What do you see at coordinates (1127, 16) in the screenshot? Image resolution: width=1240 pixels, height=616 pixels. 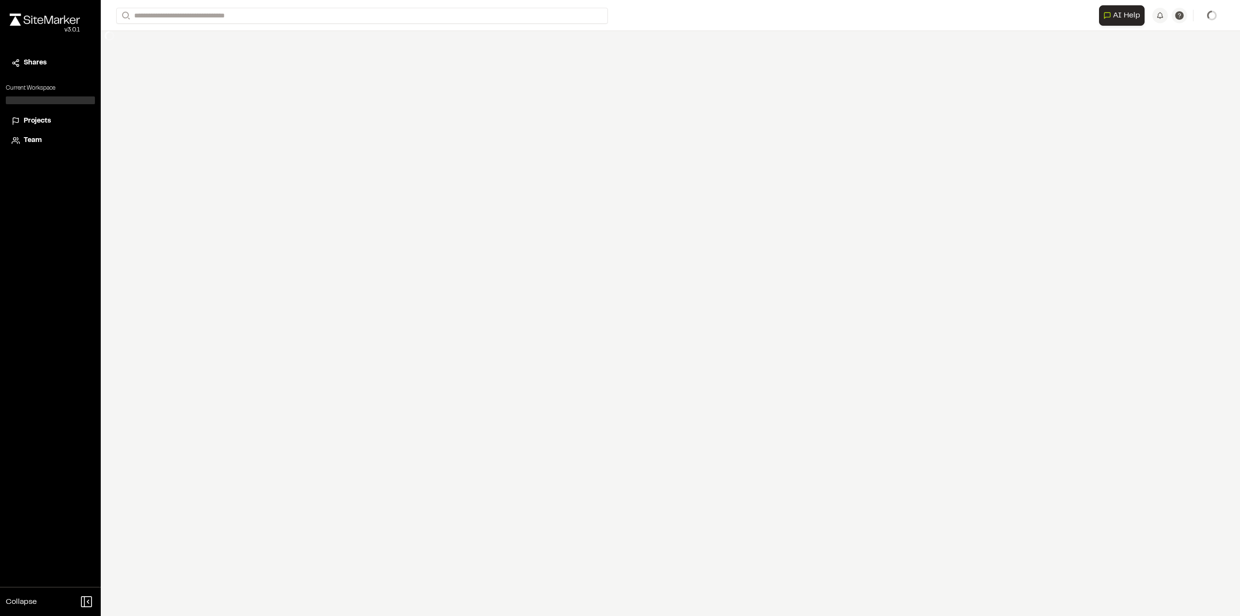 I see `span: AI Help` at bounding box center [1127, 16].